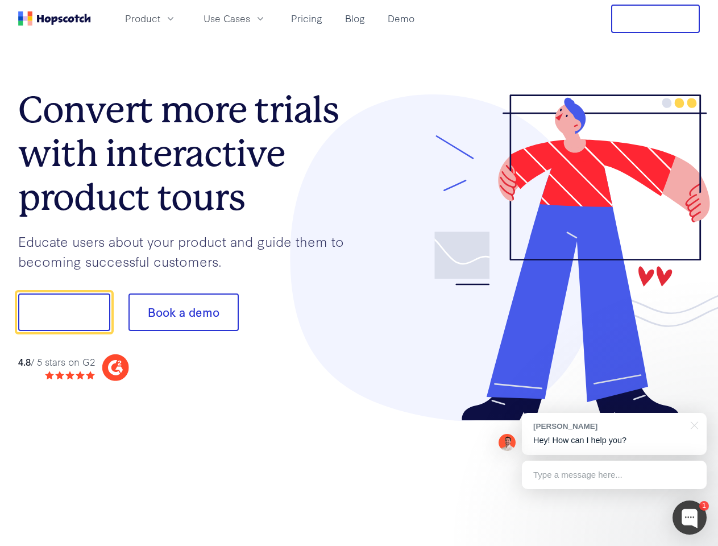  Describe the element at coordinates (614, 440) in the screenshot. I see `p: Hey! How can I help you?` at that location.